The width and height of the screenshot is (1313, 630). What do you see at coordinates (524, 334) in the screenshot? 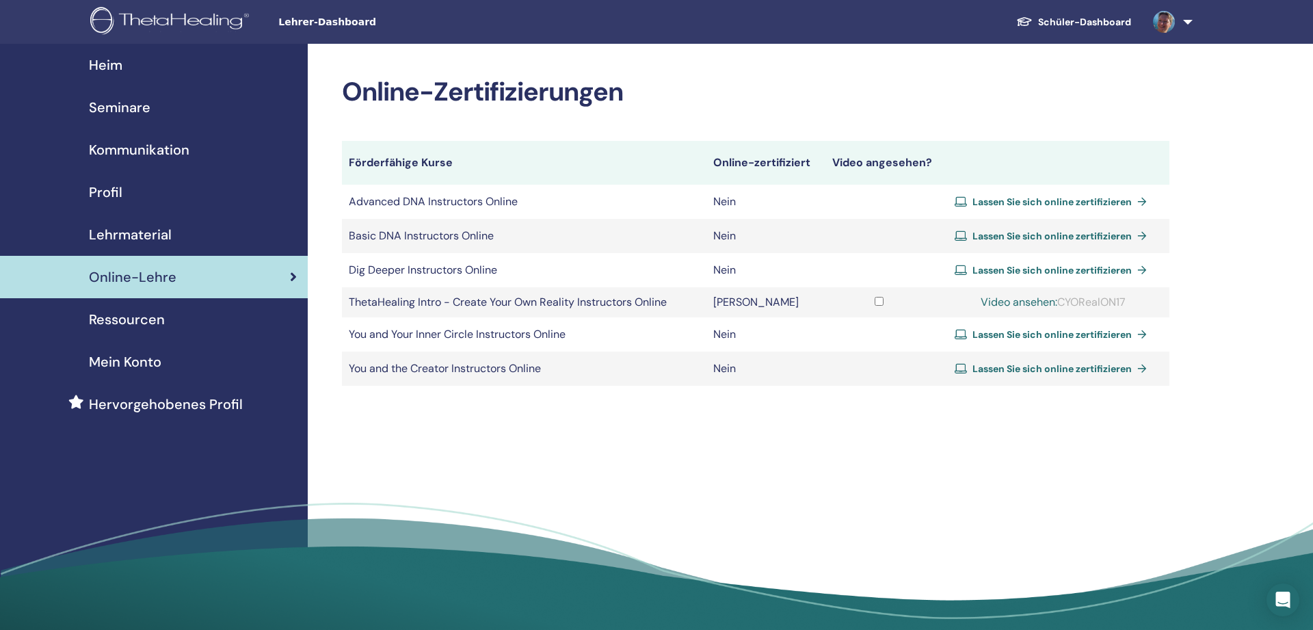
I see `td: You and Your Inner Circle Instructors Online` at bounding box center [524, 334].